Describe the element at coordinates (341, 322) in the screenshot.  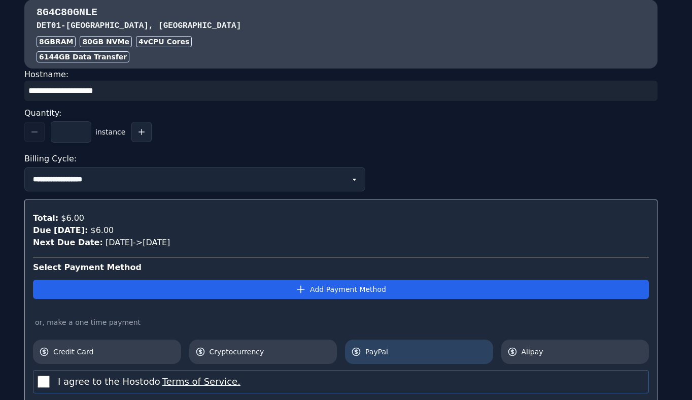
I see `div: or, make a one time payment` at that location.